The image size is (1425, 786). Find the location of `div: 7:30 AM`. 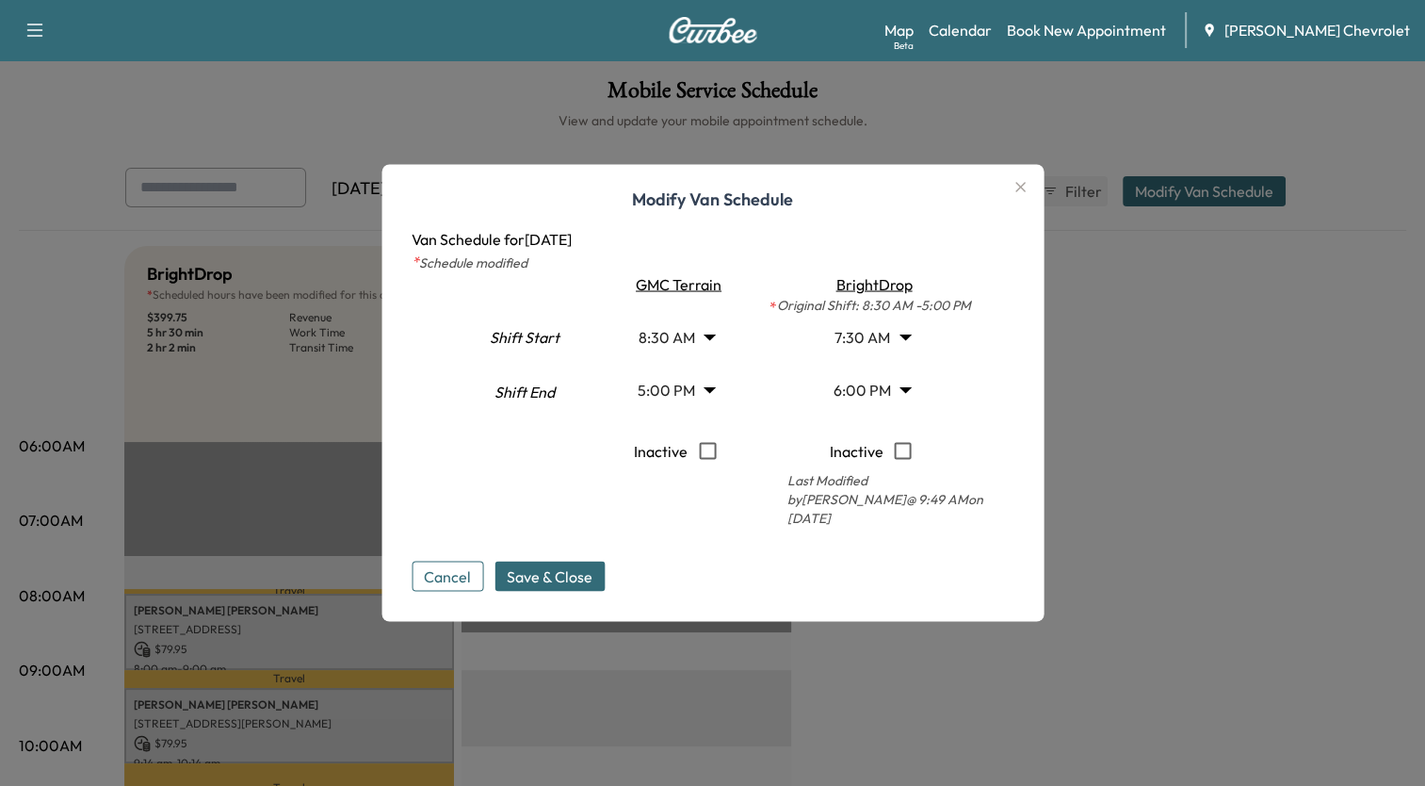

div: 7:30 AM is located at coordinates (870, 337).